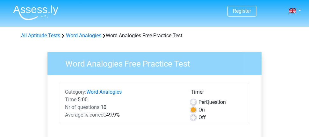  Describe the element at coordinates (83, 107) in the screenshot. I see `span: Nr of questions:` at that location.